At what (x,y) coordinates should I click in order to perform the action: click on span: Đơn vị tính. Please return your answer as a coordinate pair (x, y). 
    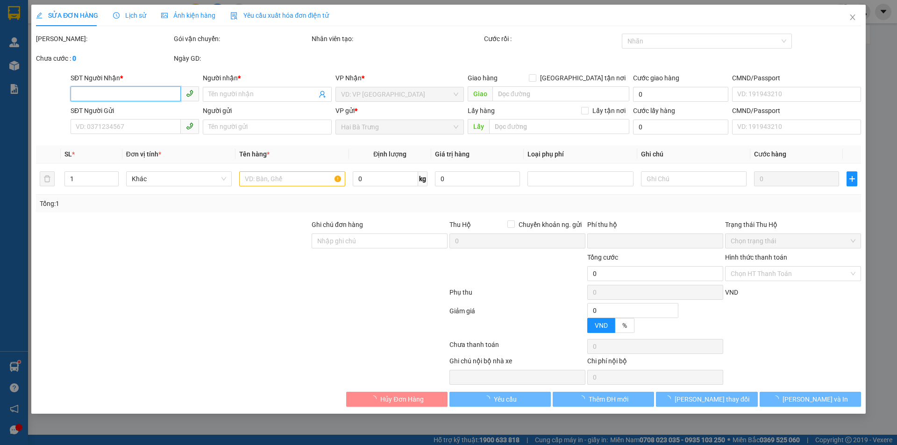
    Looking at the image, I should click on (143, 154).